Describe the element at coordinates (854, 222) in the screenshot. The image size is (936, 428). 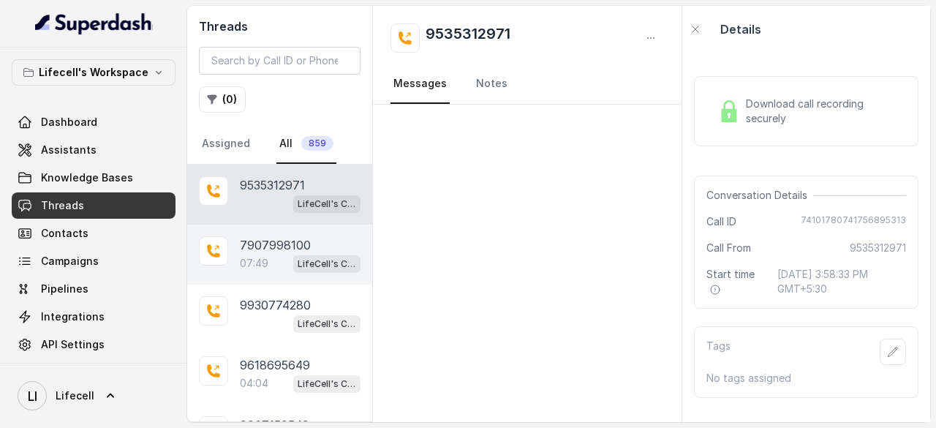
I see `span: 74101780741756895313` at that location.